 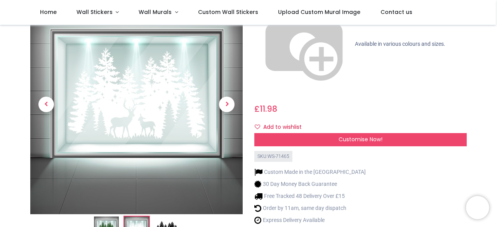 What do you see at coordinates (48, 12) in the screenshot?
I see `span: Home` at bounding box center [48, 12].